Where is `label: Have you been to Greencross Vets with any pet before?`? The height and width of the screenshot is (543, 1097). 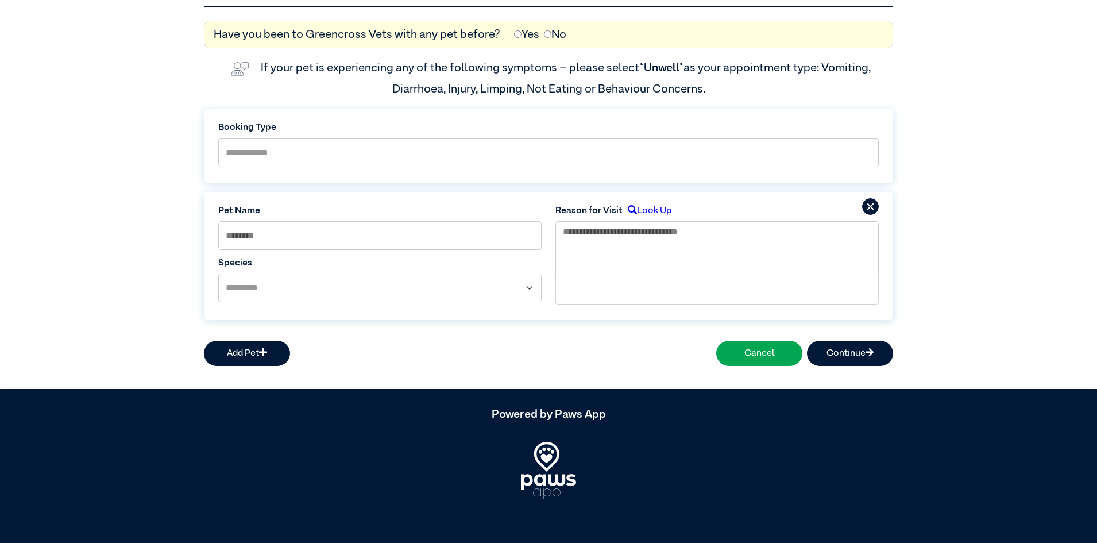 label: Have you been to Greencross Vets with any pet before? is located at coordinates (357, 34).